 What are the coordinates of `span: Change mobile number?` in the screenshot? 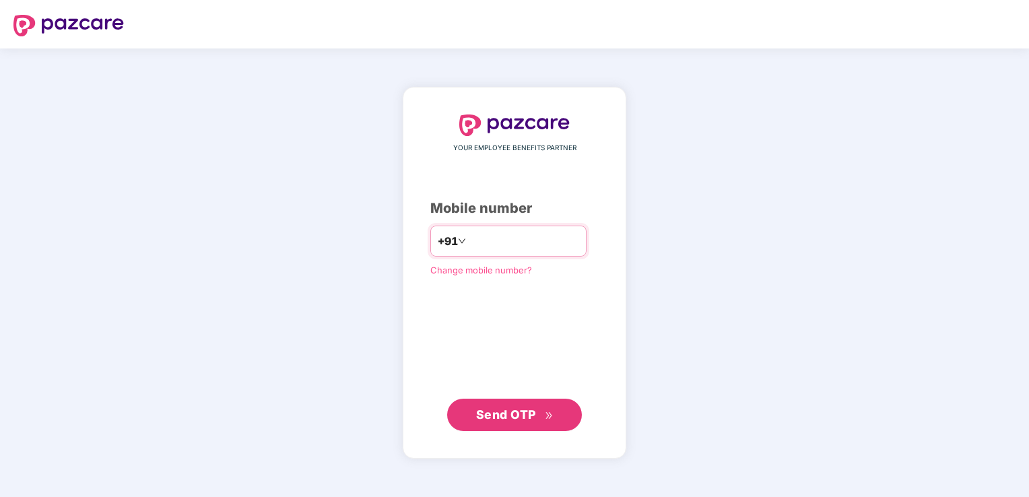 It's located at (481, 270).